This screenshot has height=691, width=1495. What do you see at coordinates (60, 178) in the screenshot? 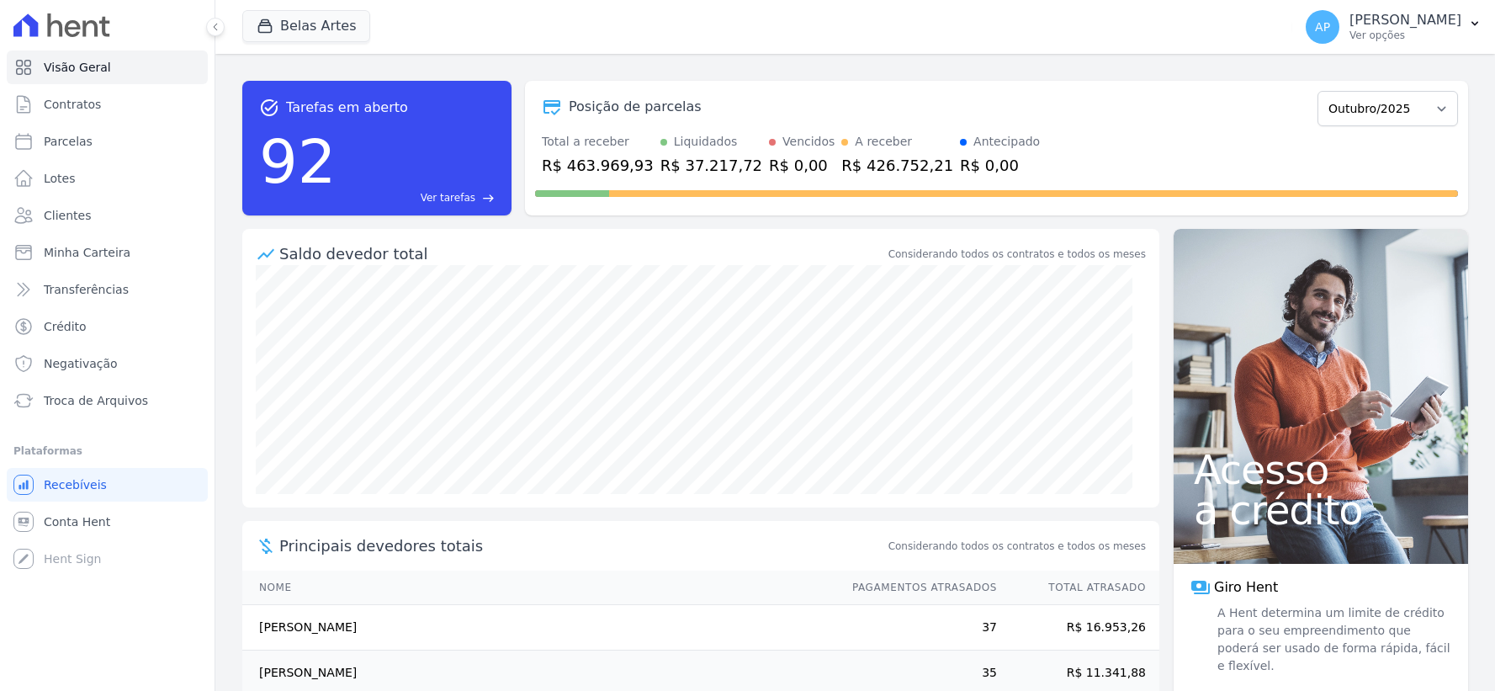
I see `span: Lotes` at bounding box center [60, 178].